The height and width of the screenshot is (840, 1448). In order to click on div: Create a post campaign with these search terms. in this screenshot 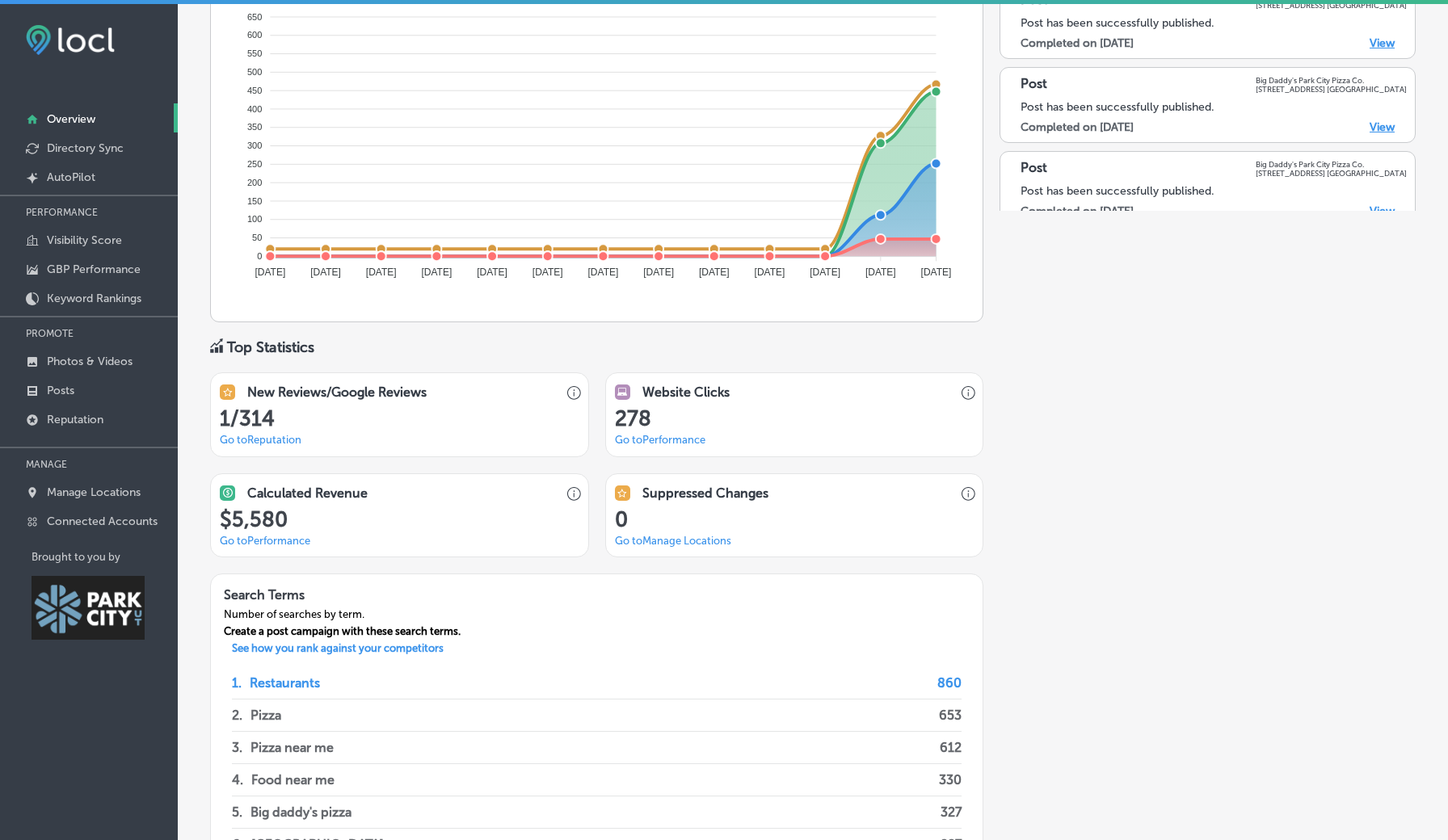, I will do `click(342, 634)`.